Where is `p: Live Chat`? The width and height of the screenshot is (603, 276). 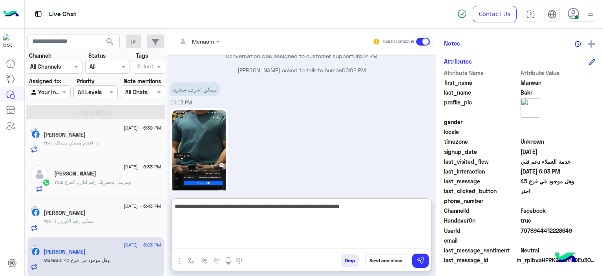
p: Live Chat is located at coordinates (63, 14).